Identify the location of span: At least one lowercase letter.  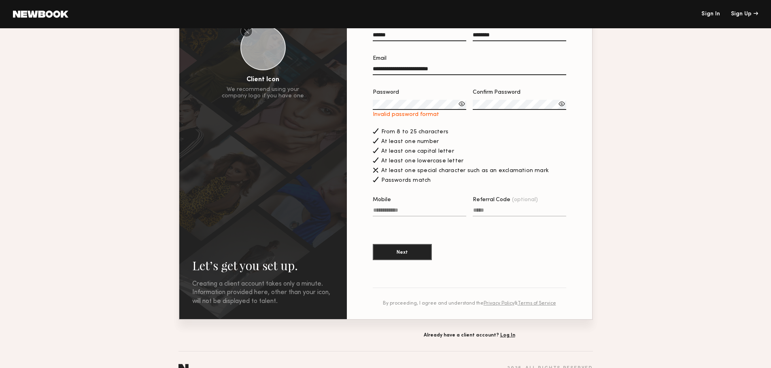
(422, 161).